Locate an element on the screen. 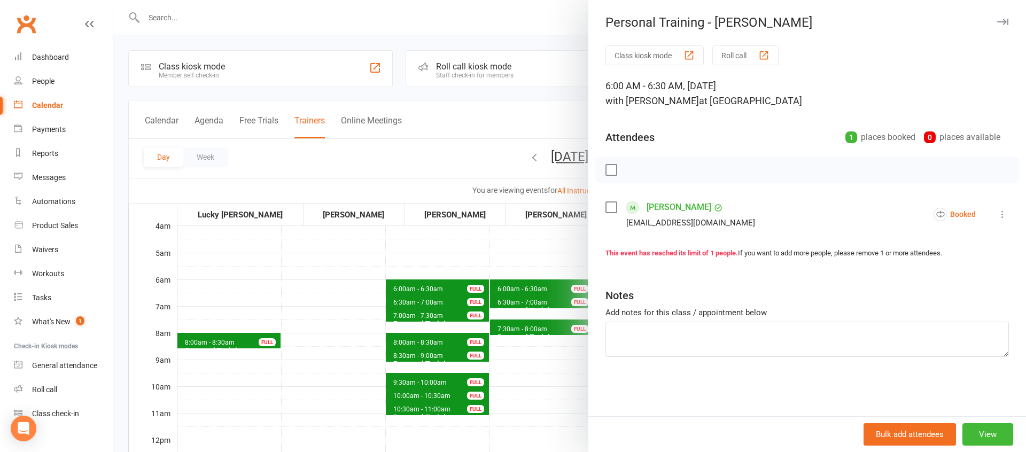 This screenshot has width=1026, height=452. div: Class check-in is located at coordinates (56, 414).